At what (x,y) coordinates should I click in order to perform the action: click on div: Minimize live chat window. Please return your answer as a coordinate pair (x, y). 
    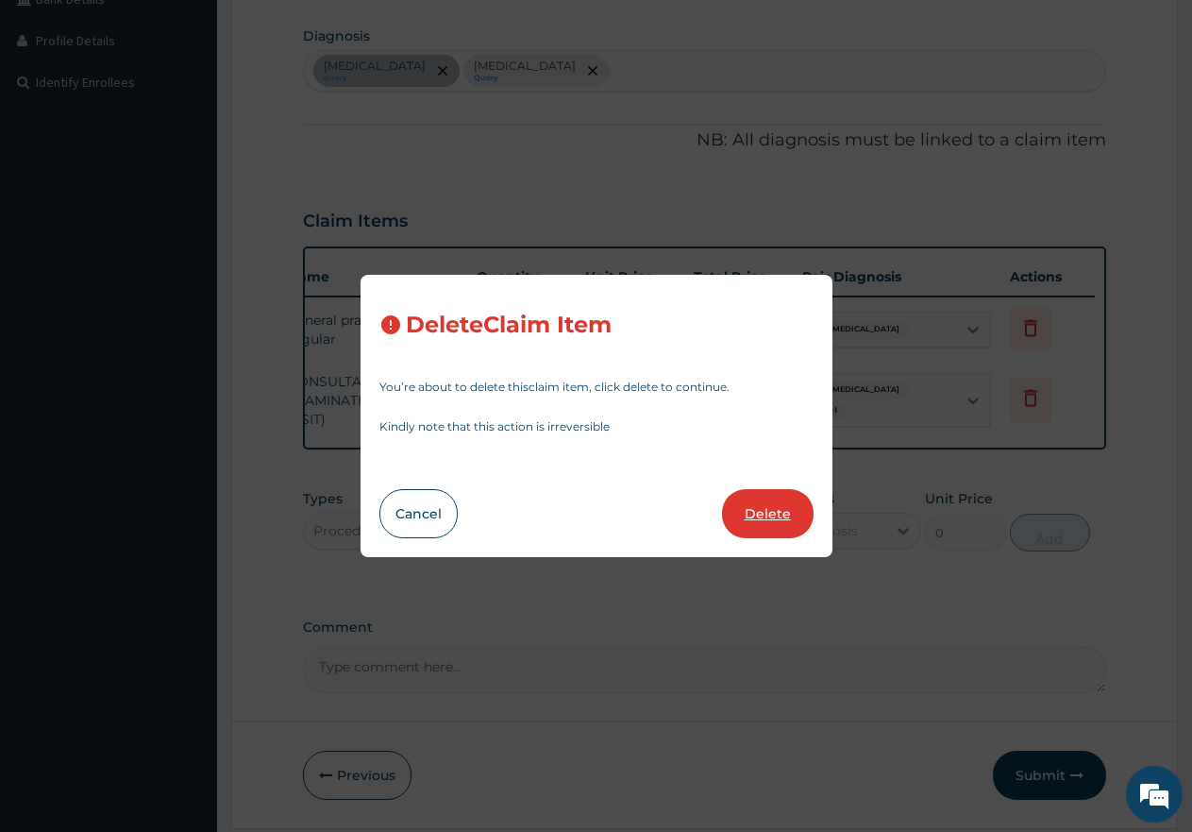
    Looking at the image, I should click on (332, 32).